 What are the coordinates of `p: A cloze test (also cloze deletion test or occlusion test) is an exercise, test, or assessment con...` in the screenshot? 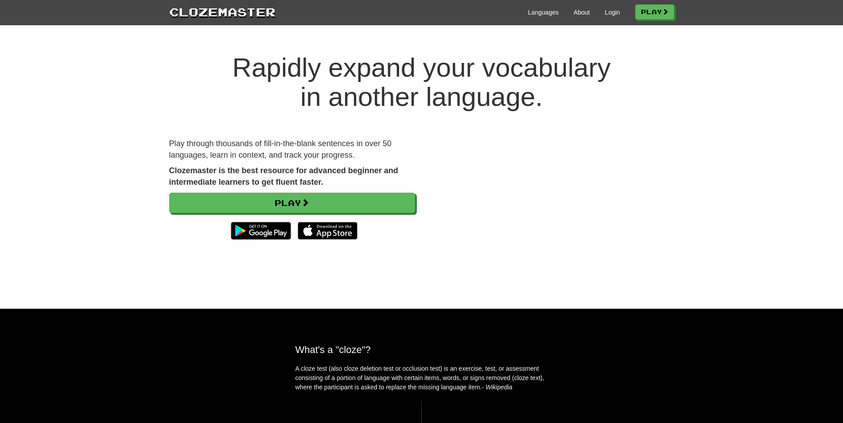 It's located at (422, 378).